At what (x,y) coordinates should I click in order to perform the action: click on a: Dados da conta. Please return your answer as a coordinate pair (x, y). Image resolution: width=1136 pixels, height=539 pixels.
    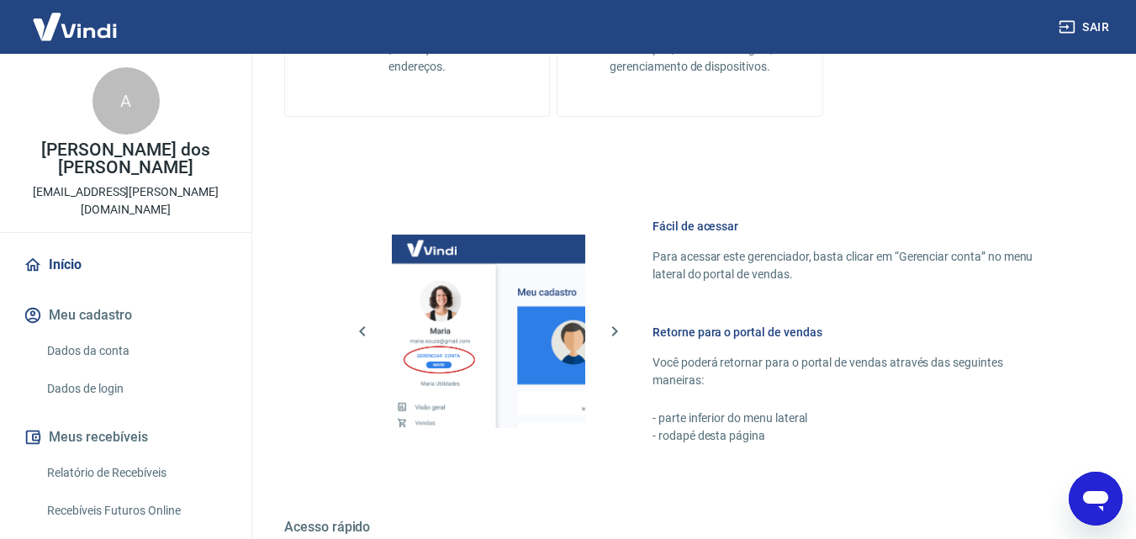
    Looking at the image, I should click on (135, 351).